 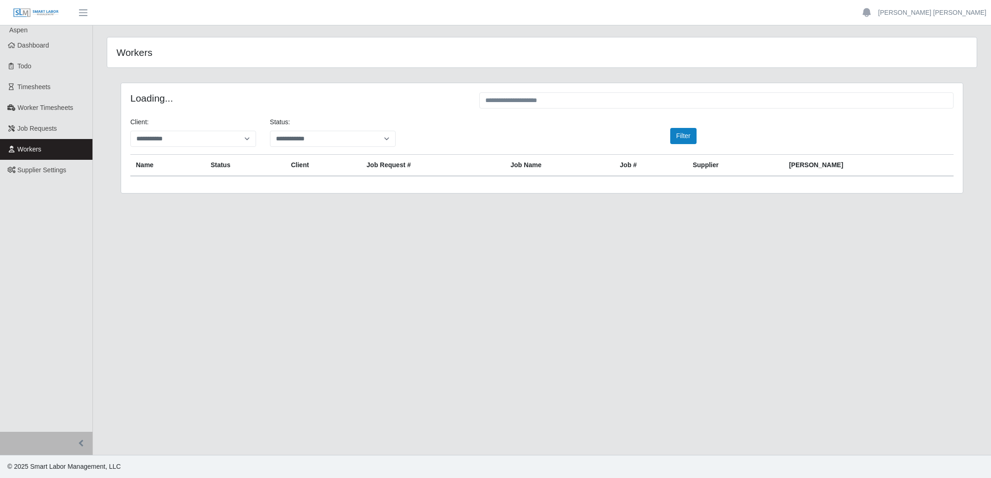 What do you see at coordinates (30, 149) in the screenshot?
I see `span: Workers` at bounding box center [30, 149].